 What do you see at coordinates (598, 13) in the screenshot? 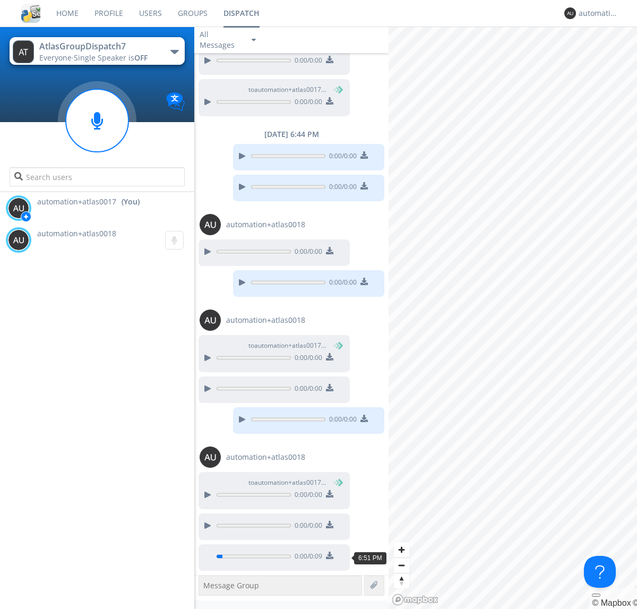
I see `div: automation+atlas0017` at bounding box center [598, 13].